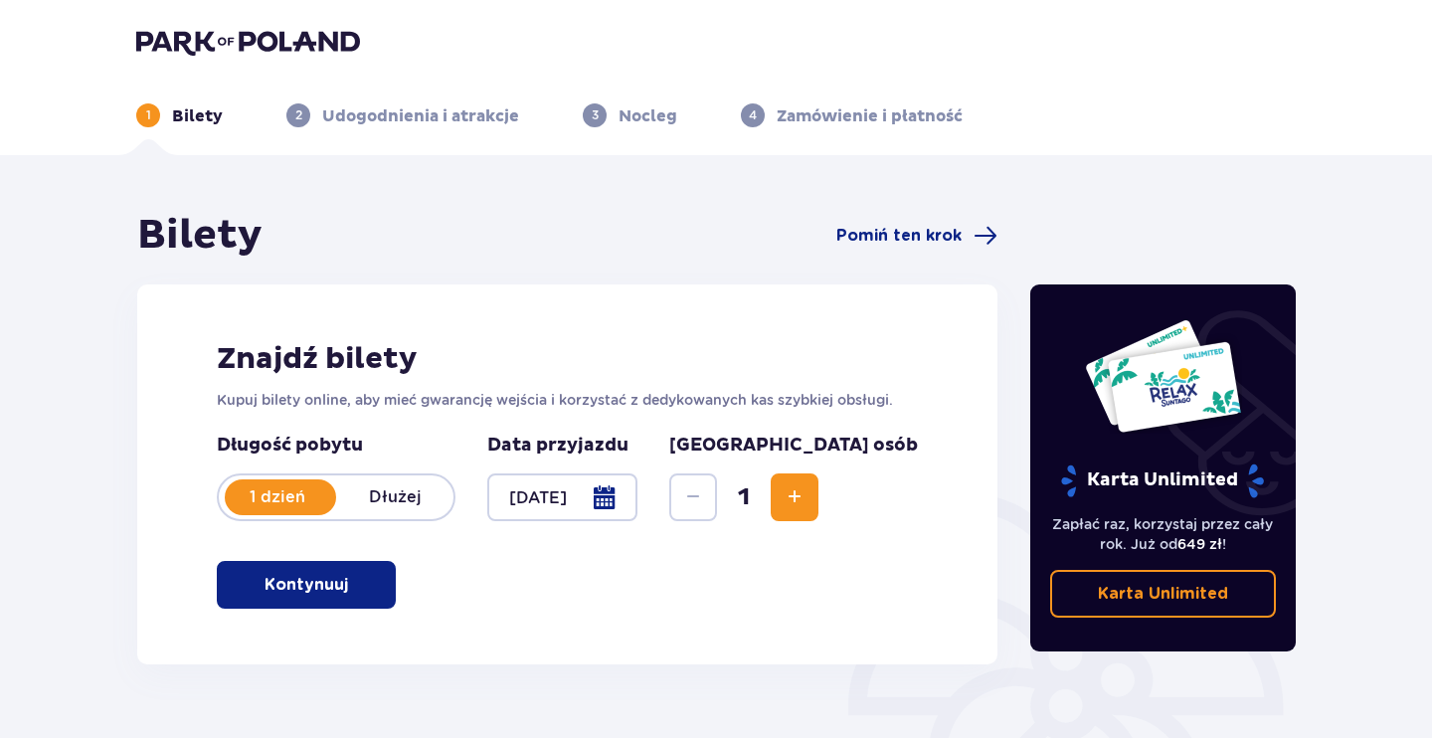 This screenshot has height=738, width=1432. I want to click on p: Długość pobytu, so click(336, 446).